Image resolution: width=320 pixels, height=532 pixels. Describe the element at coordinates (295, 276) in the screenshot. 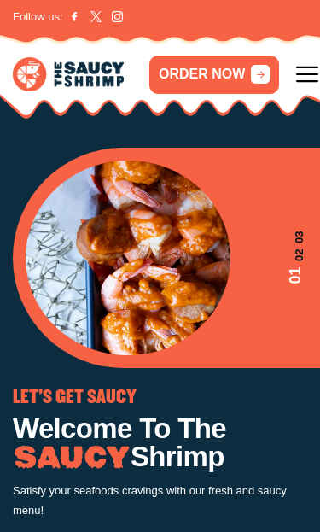

I see `span: 01` at that location.